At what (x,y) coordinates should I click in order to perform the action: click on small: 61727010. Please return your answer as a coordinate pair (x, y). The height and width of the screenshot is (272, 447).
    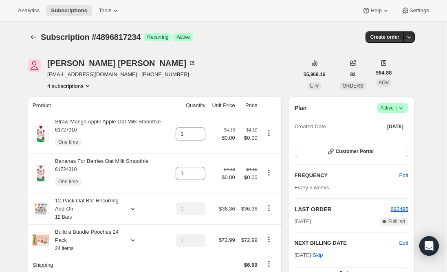
    Looking at the image, I should click on (66, 130).